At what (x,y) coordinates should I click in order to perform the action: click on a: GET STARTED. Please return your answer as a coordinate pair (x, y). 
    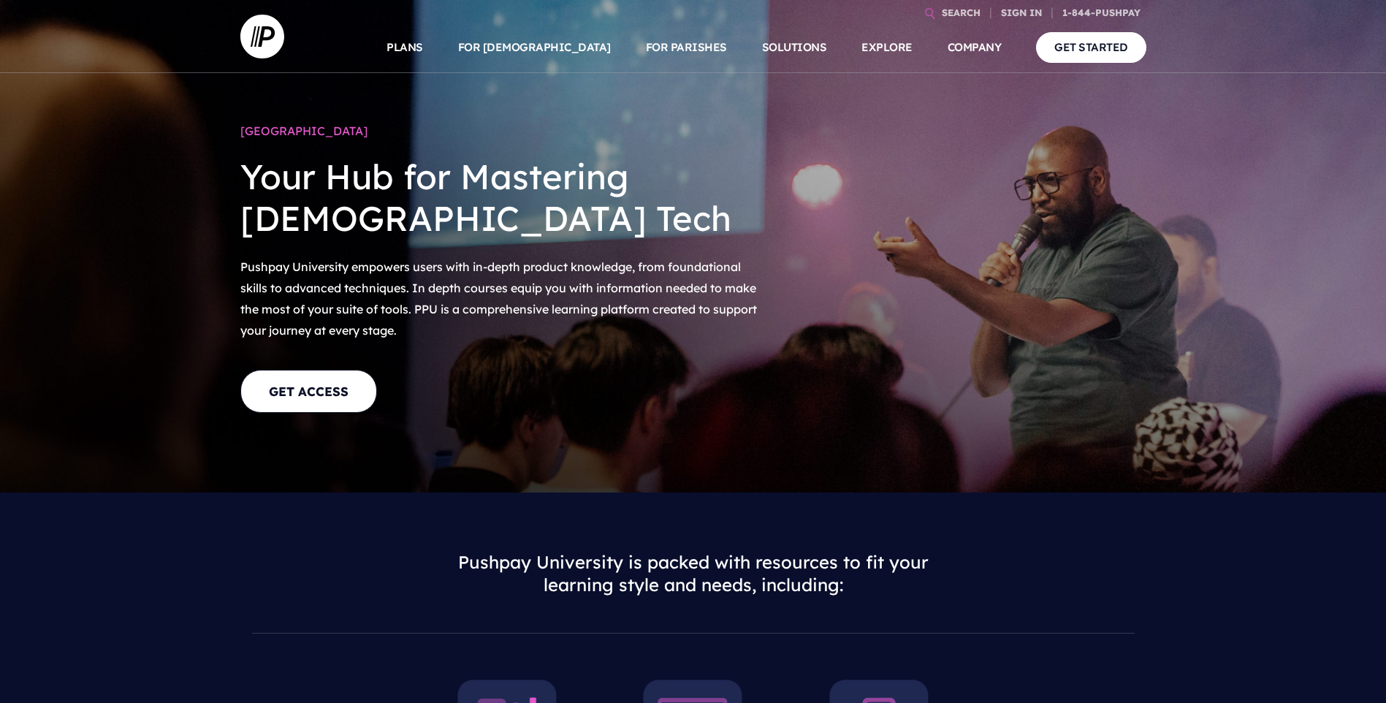
    Looking at the image, I should click on (1091, 47).